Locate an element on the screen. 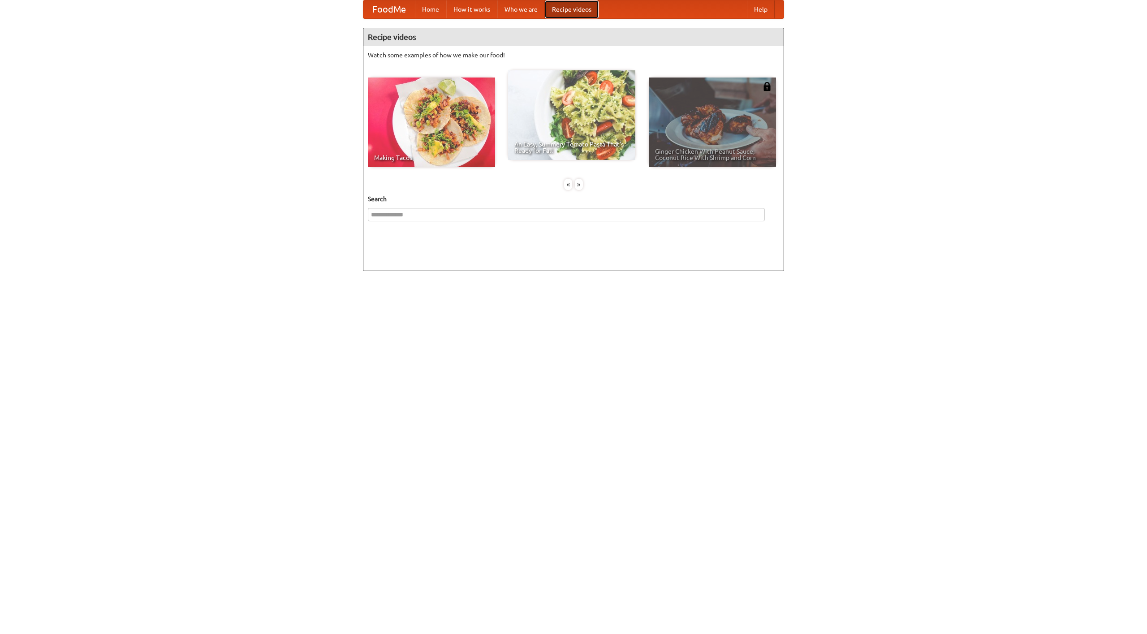 This screenshot has width=1147, height=634. a: How it works is located at coordinates (472, 9).